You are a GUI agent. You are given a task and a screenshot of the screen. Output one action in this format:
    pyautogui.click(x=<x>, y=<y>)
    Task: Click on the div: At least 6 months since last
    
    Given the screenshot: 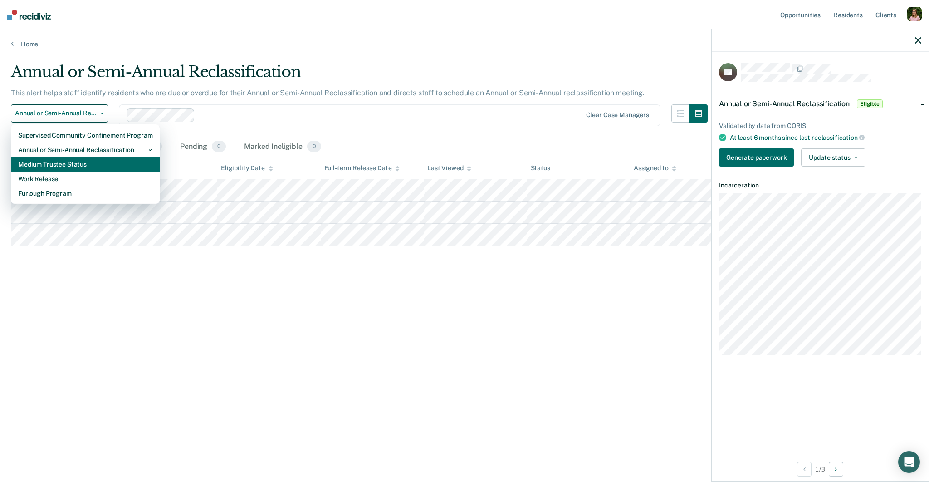 What is the action you would take?
    pyautogui.click(x=826, y=138)
    